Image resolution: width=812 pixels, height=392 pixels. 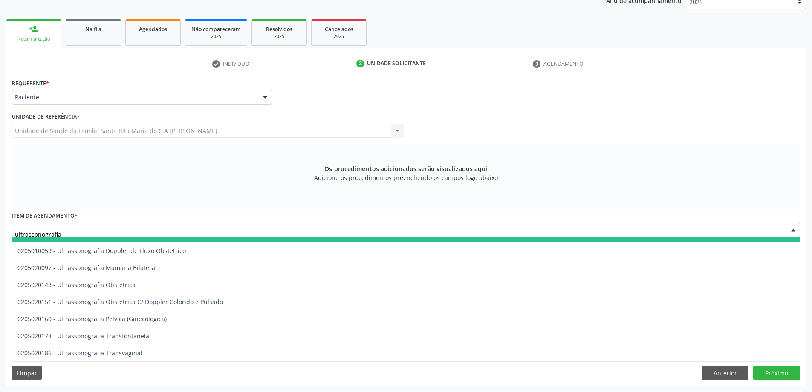 I want to click on span: Os procedimentos adicionados serão visualizados aqui, so click(x=406, y=168).